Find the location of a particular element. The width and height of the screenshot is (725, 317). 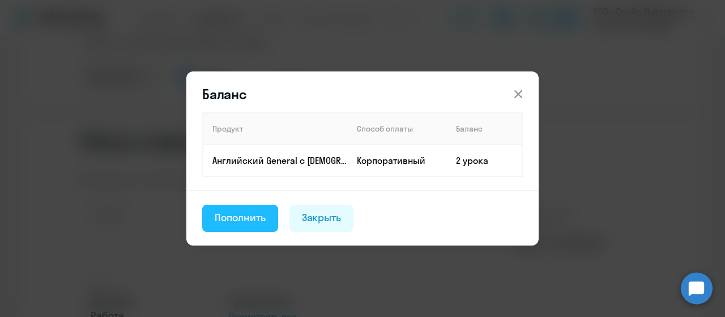

div: Пополнить is located at coordinates (240, 217).